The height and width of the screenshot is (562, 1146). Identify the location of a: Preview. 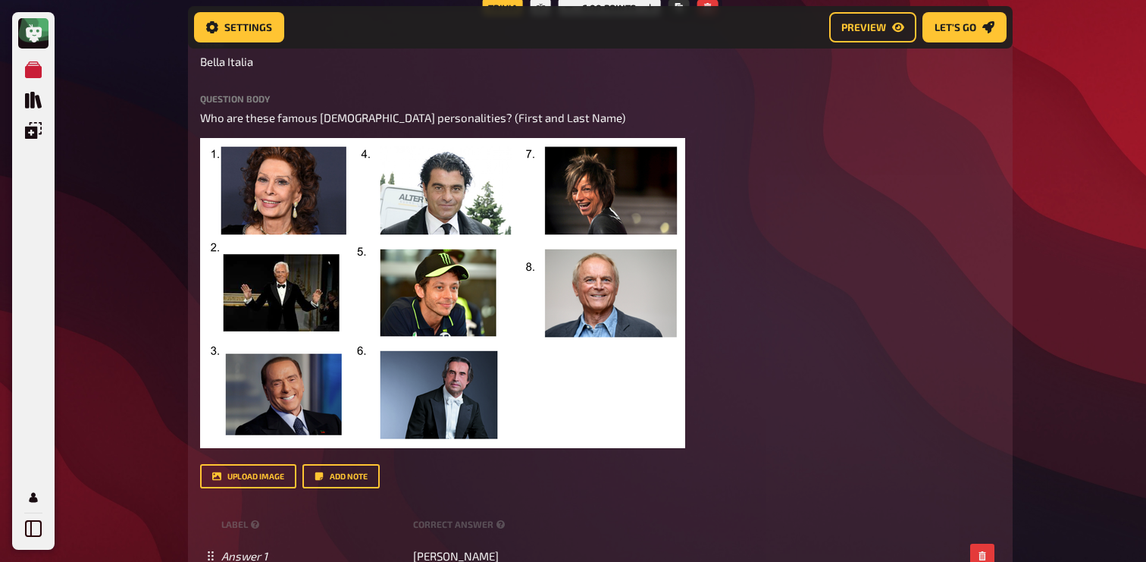
(872, 27).